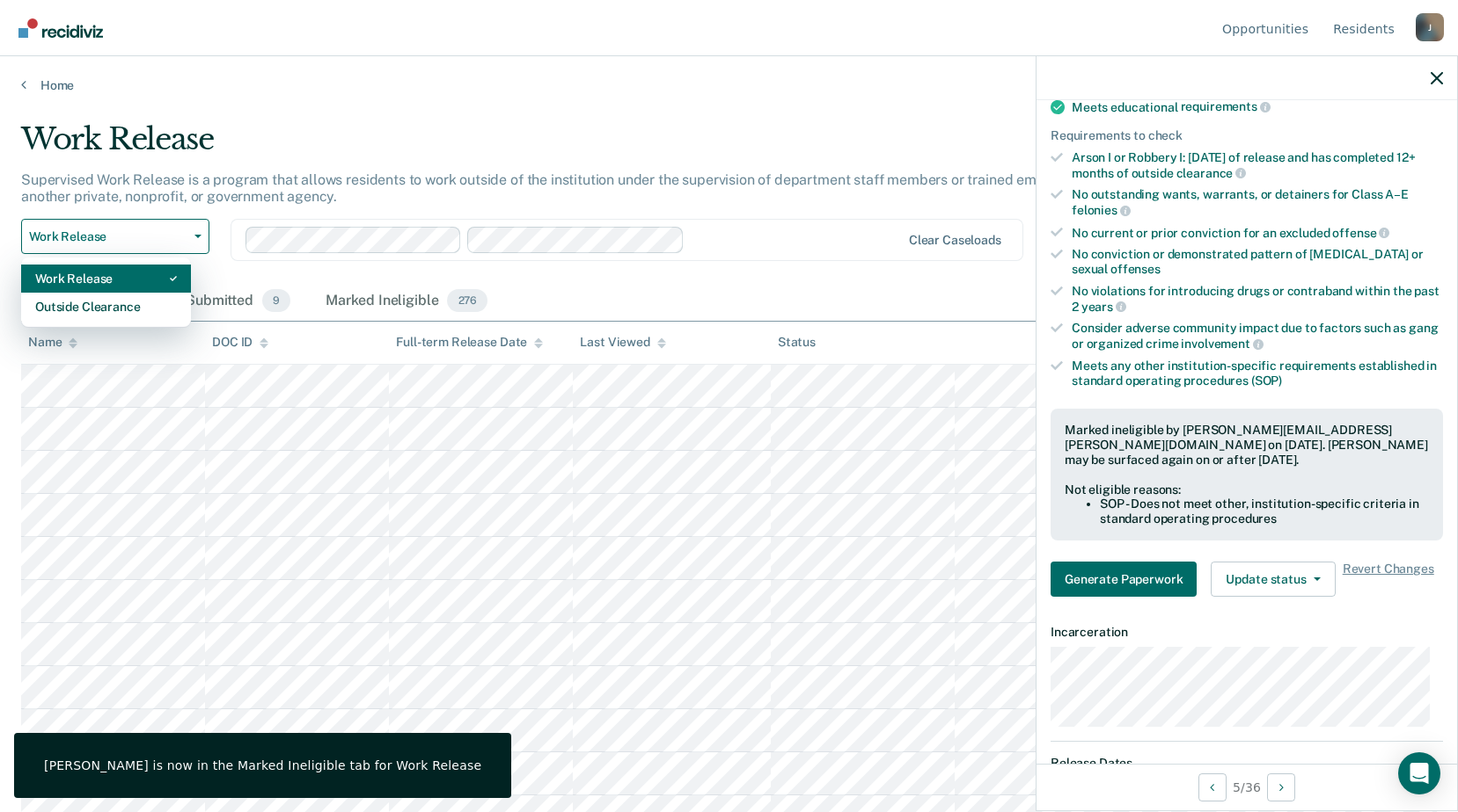 This screenshot has height=812, width=1458. Describe the element at coordinates (1103, 307) in the screenshot. I see `span: years` at that location.